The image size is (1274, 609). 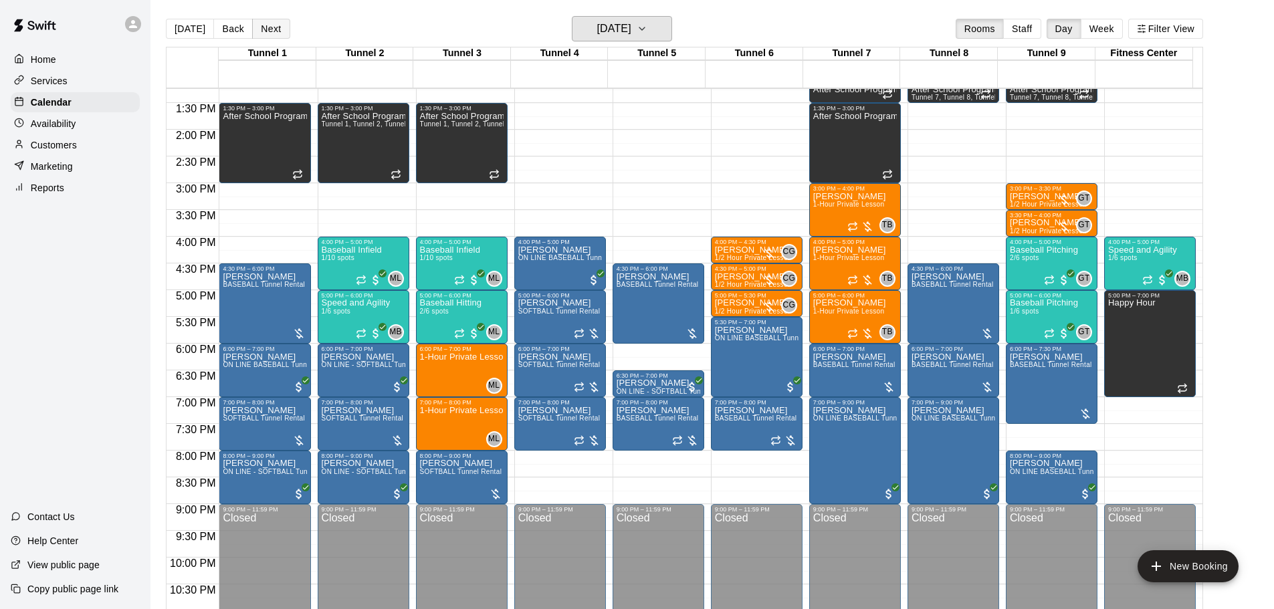 What do you see at coordinates (658, 384) in the screenshot?
I see `div: 6:30 PM – 7:00 PM: Cole Stechnij` at bounding box center [658, 384].